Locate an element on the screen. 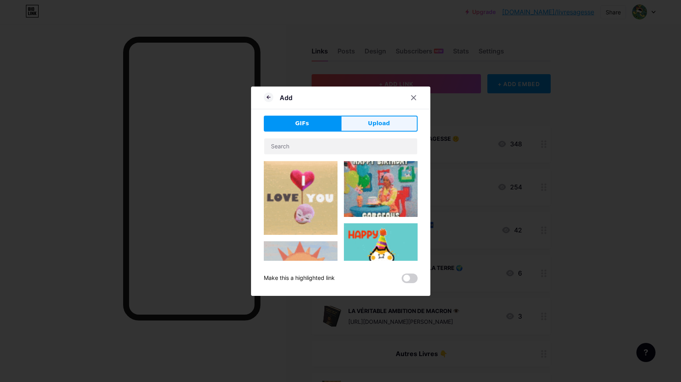 The height and width of the screenshot is (382, 681). button: GIFs is located at coordinates (302, 124).